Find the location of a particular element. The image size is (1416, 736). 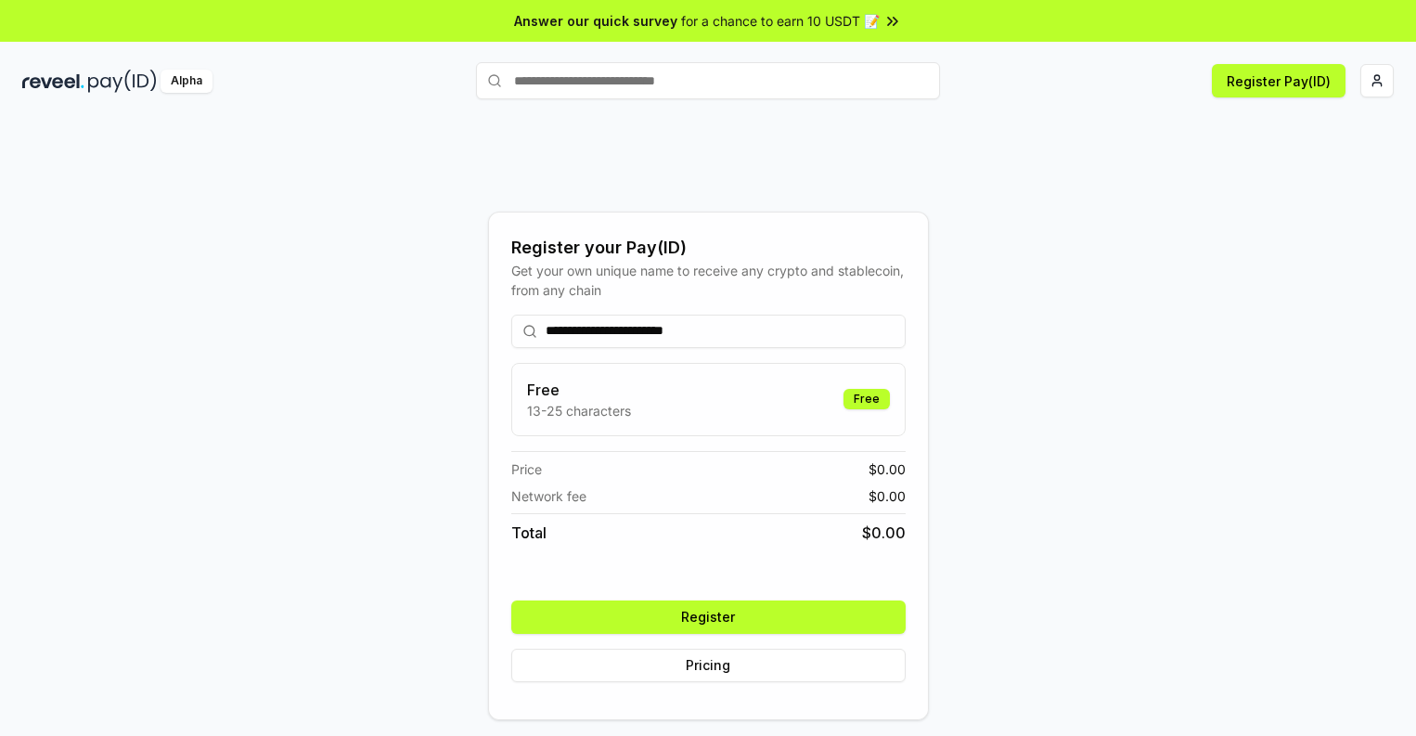

img: reveel_dark is located at coordinates (53, 81).